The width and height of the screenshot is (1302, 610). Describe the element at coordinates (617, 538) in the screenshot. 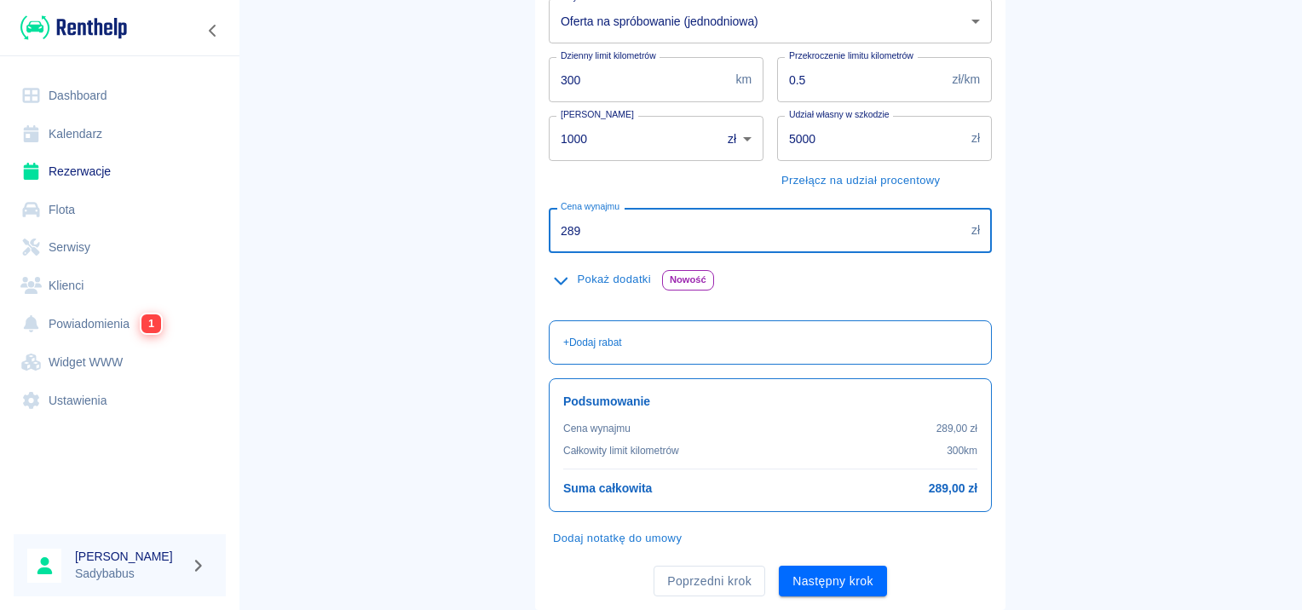

I see `button: Dodaj notatkę do umowy` at that location.